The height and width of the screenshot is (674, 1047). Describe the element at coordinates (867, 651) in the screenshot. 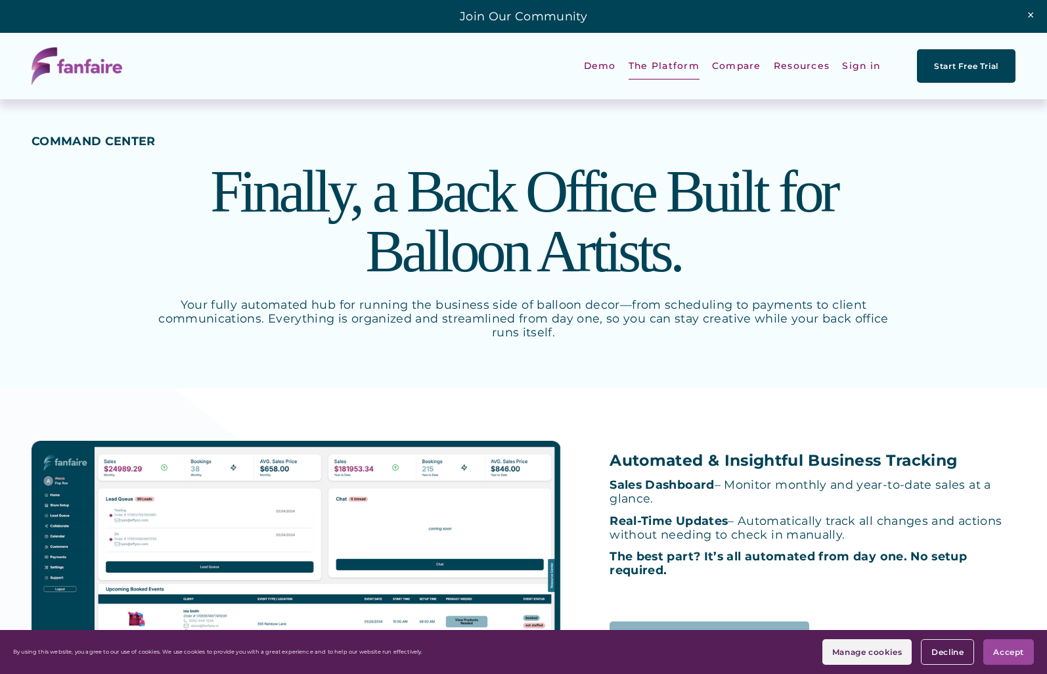

I see `span: Manage cookies` at that location.